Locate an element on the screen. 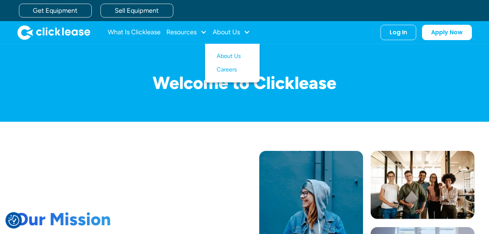  div: Log In is located at coordinates (398, 32).